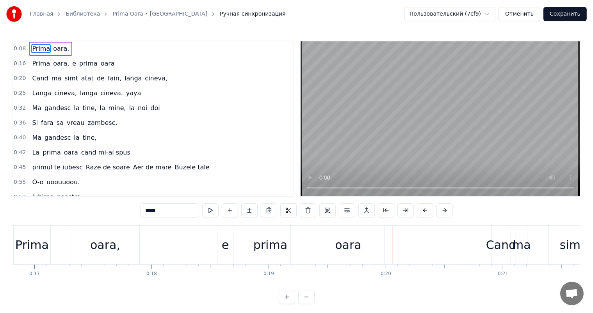  I want to click on span: 0:57, so click(20, 197).